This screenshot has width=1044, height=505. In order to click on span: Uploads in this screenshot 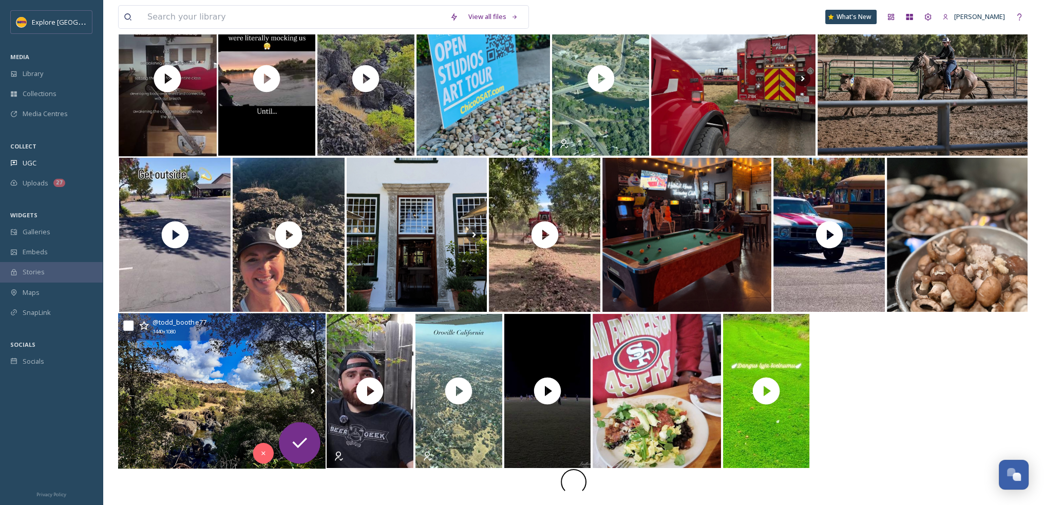, I will do `click(35, 183)`.